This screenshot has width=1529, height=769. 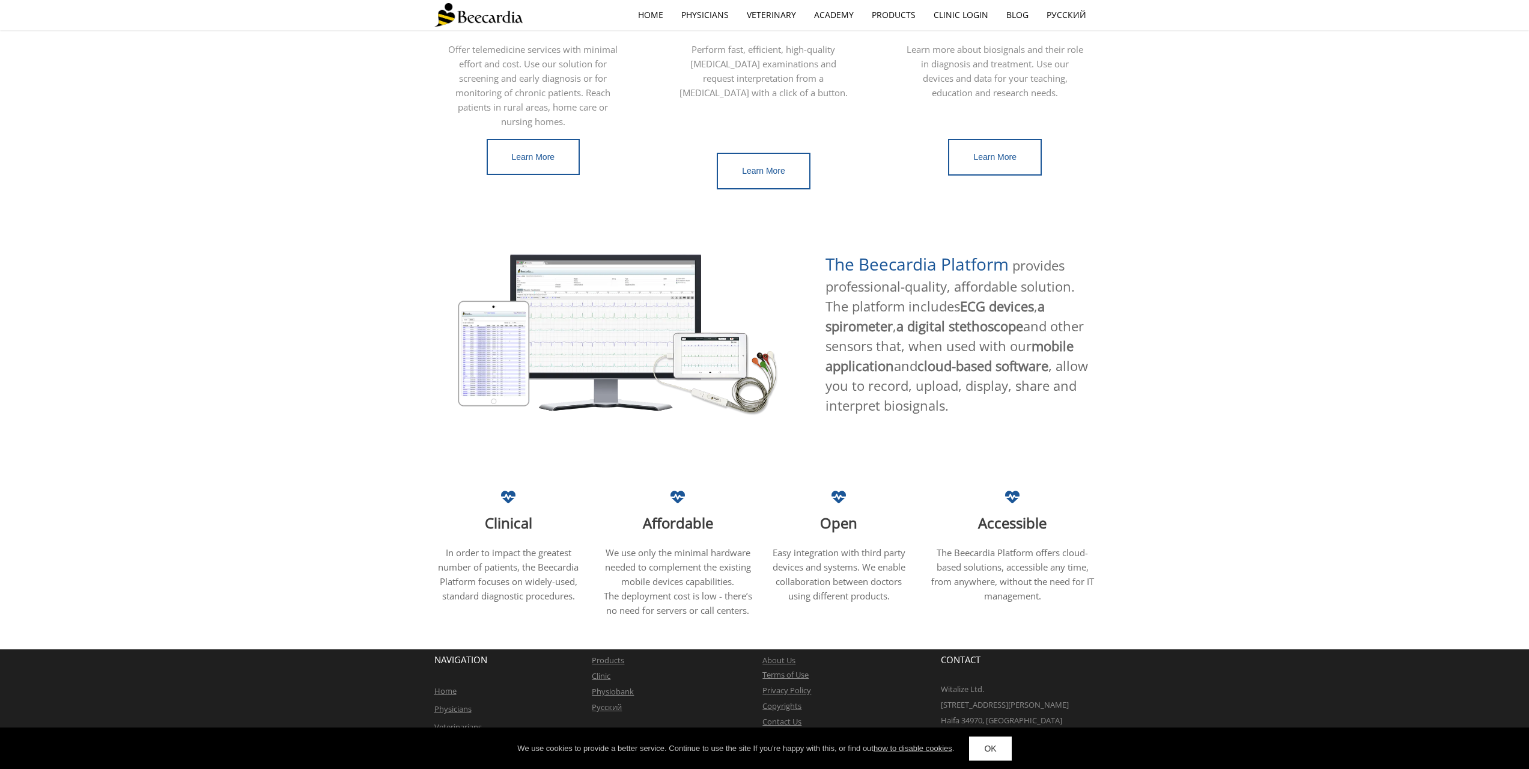 I want to click on a: Academy, so click(x=834, y=15).